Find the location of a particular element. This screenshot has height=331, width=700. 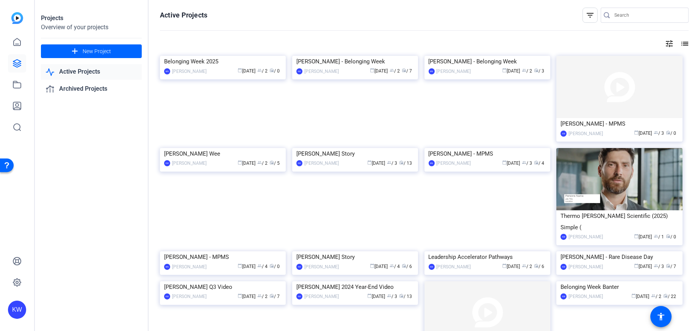

div: Belonging Week 2025 is located at coordinates (223, 61).